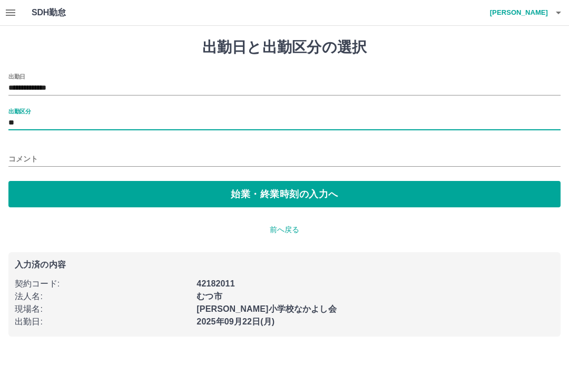  I want to click on p: 前へ戻る, so click(285, 229).